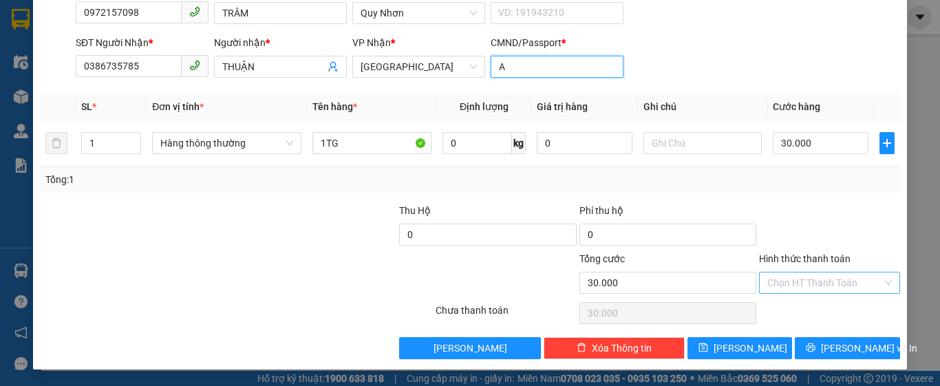  I want to click on span: Giá trị hàng, so click(562, 107).